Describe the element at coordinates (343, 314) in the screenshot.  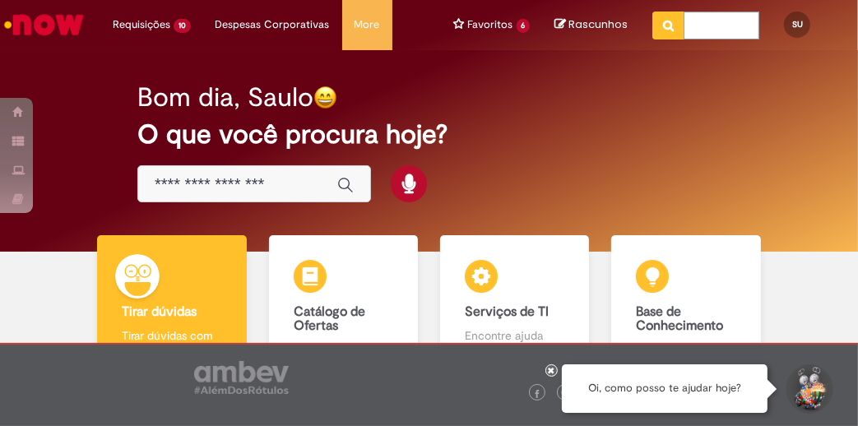
I see `a: Catálogo de Ofertas Abra uma solicitação` at that location.